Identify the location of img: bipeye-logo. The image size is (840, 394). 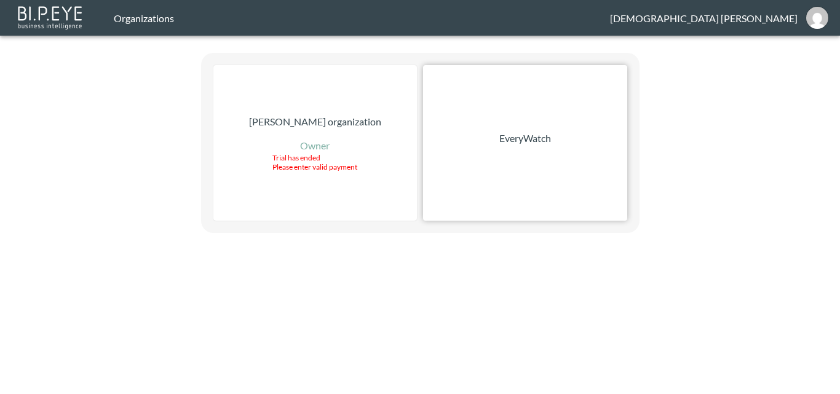
(50, 17).